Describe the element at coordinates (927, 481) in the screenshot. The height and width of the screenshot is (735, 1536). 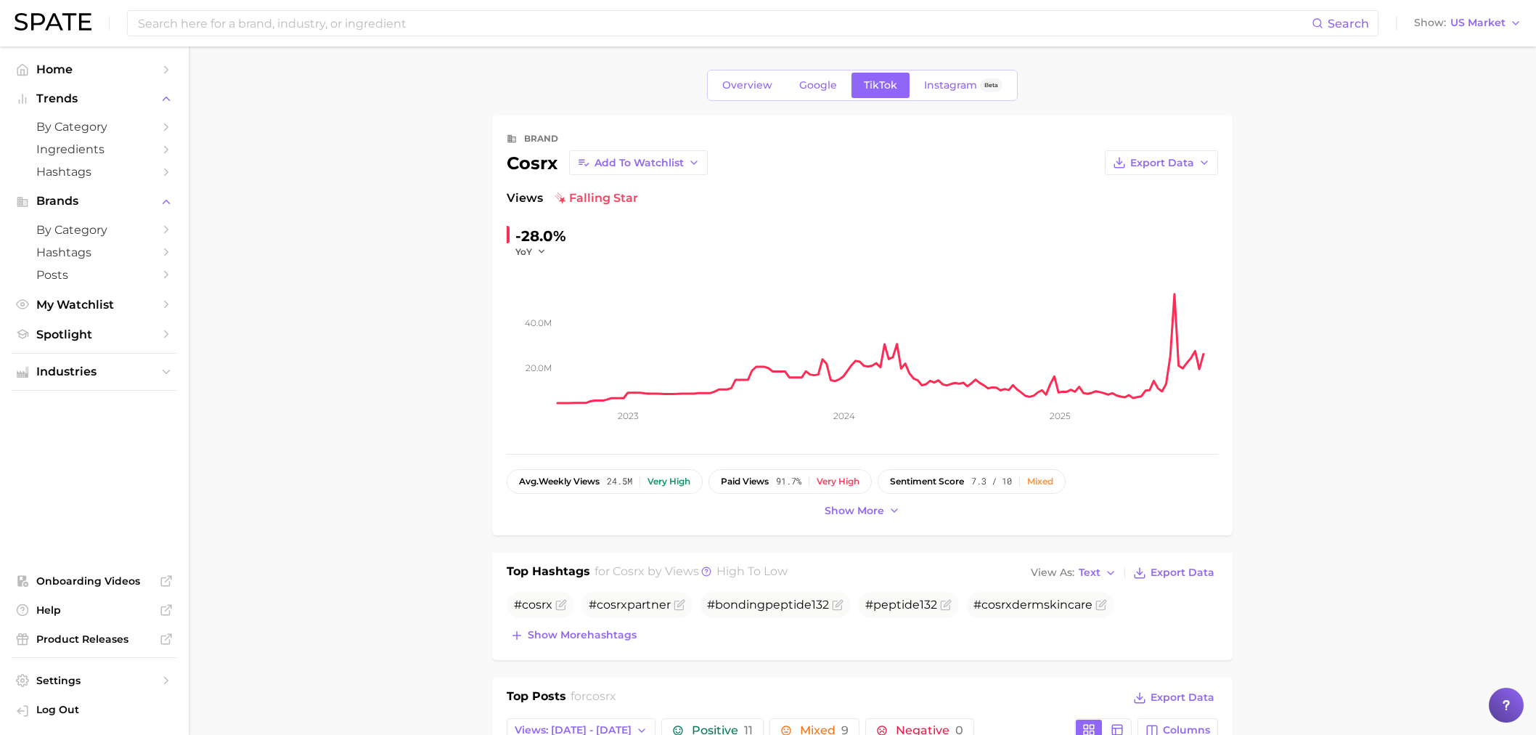
I see `span: sentiment score` at that location.